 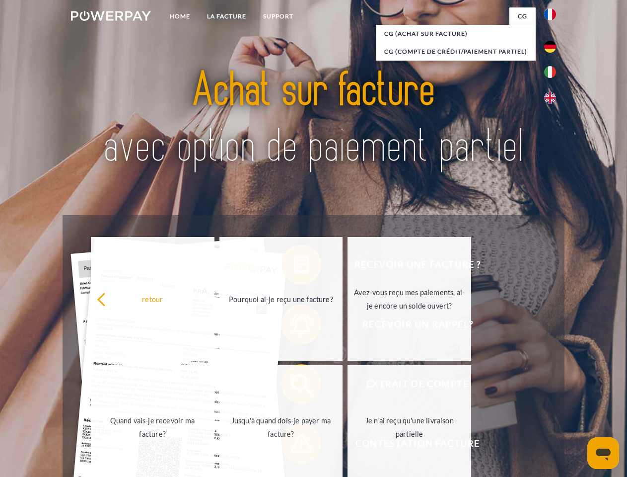 I want to click on a: CG (achat sur facture), so click(x=456, y=34).